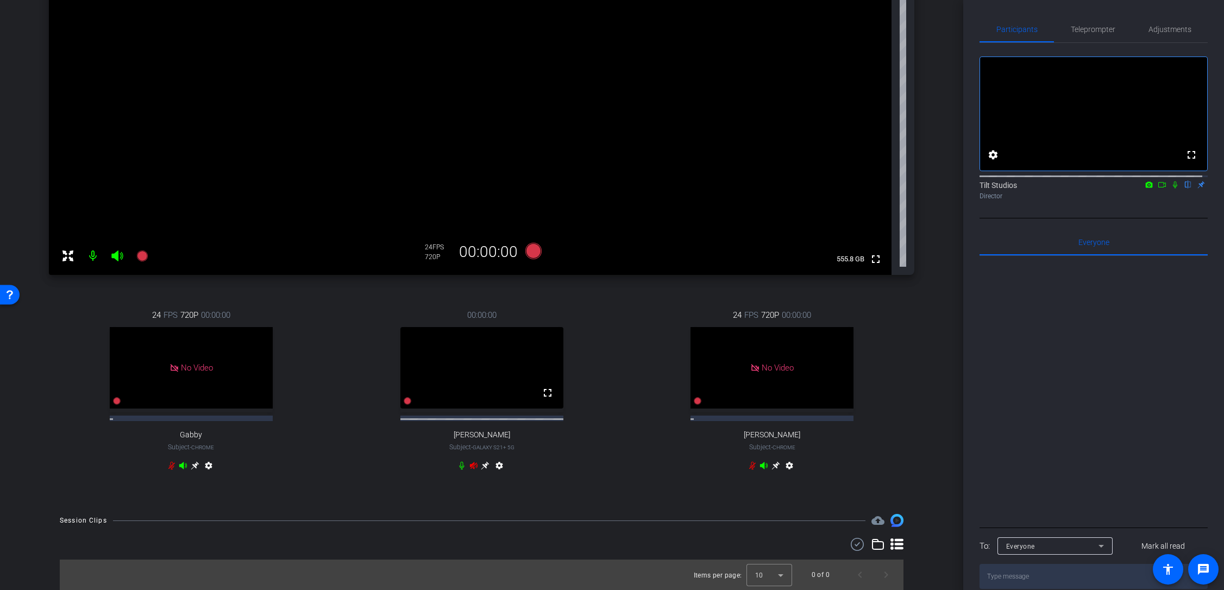 The image size is (1224, 590). I want to click on div: To:, so click(985, 546).